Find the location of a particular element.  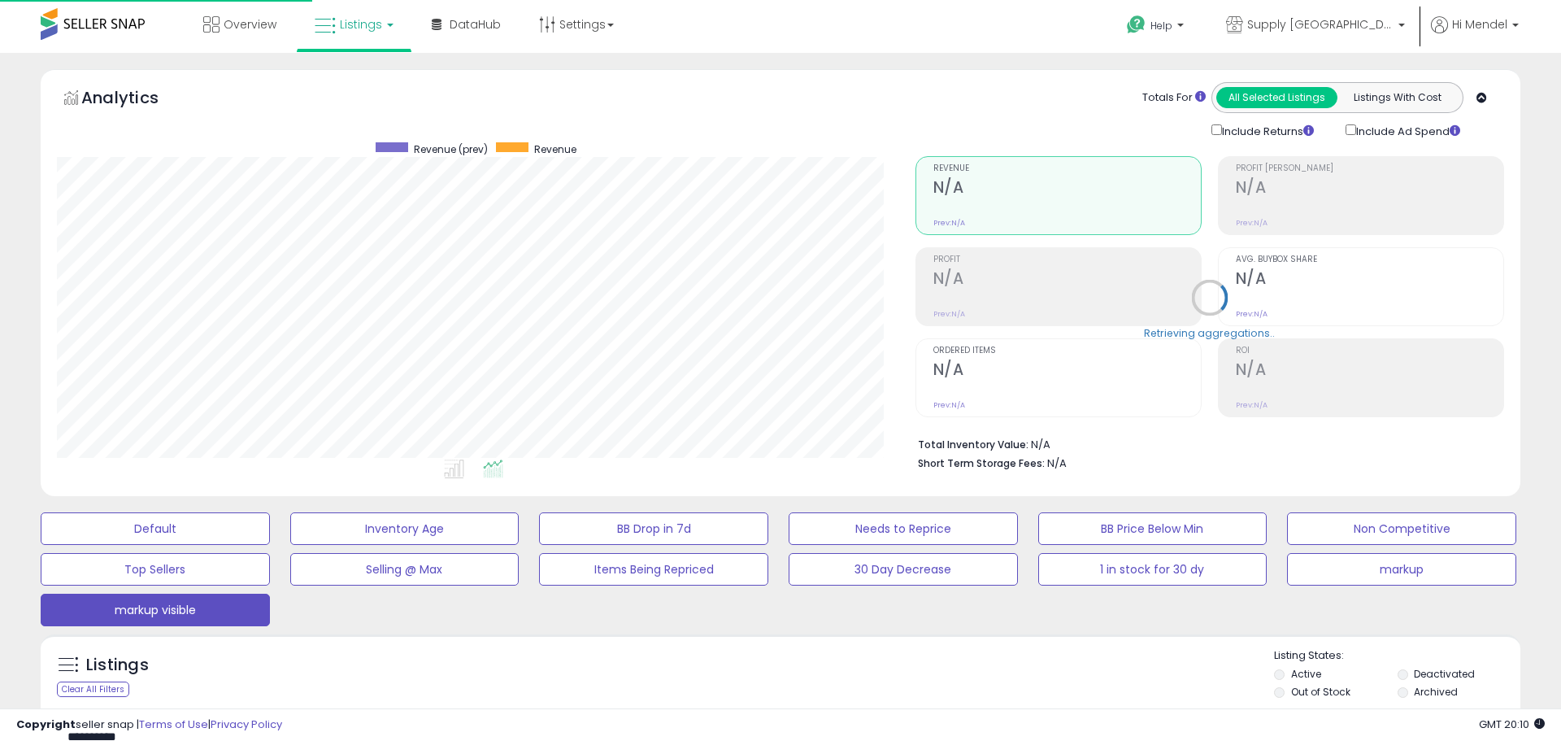

span: DataHub is located at coordinates (475, 24).